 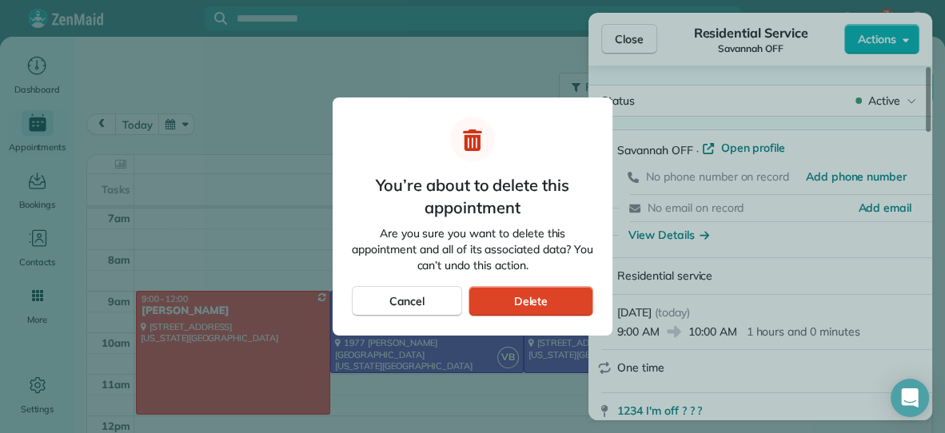 I want to click on button: Cancel, so click(x=407, y=301).